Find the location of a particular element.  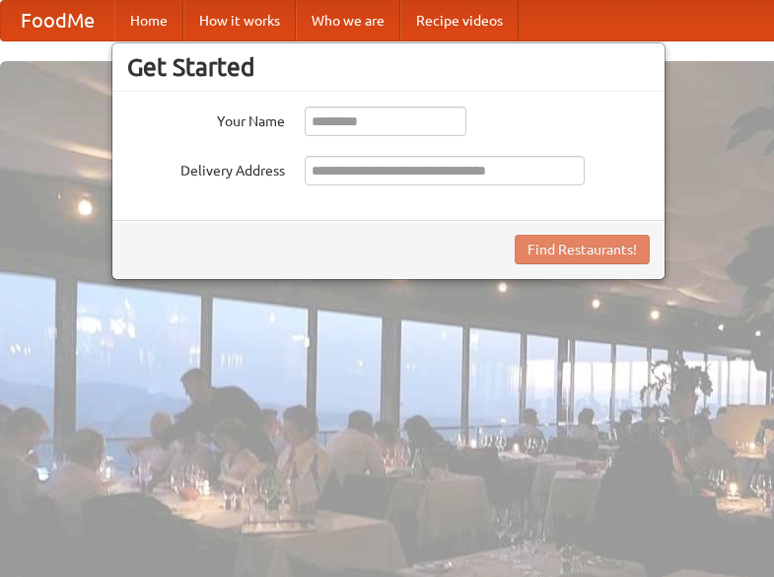

a: Recipe videos is located at coordinates (459, 21).